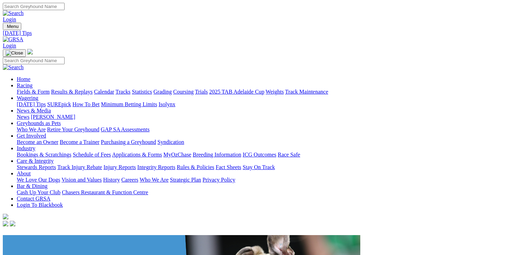 This screenshot has height=255, width=531. Describe the element at coordinates (73, 129) in the screenshot. I see `a: Retire Your Greyhound` at that location.